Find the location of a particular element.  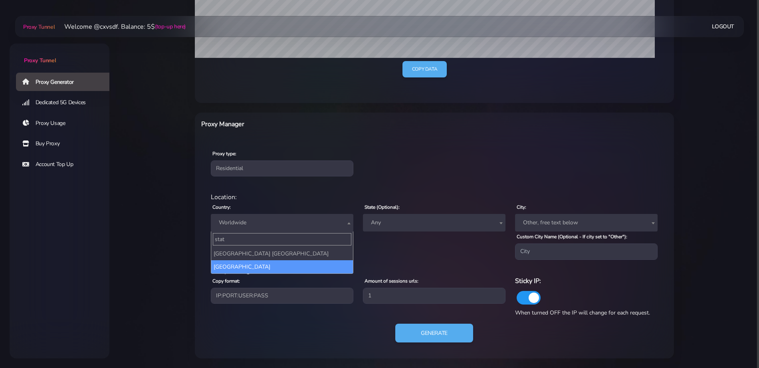

label: Proxy type: is located at coordinates (224, 154).